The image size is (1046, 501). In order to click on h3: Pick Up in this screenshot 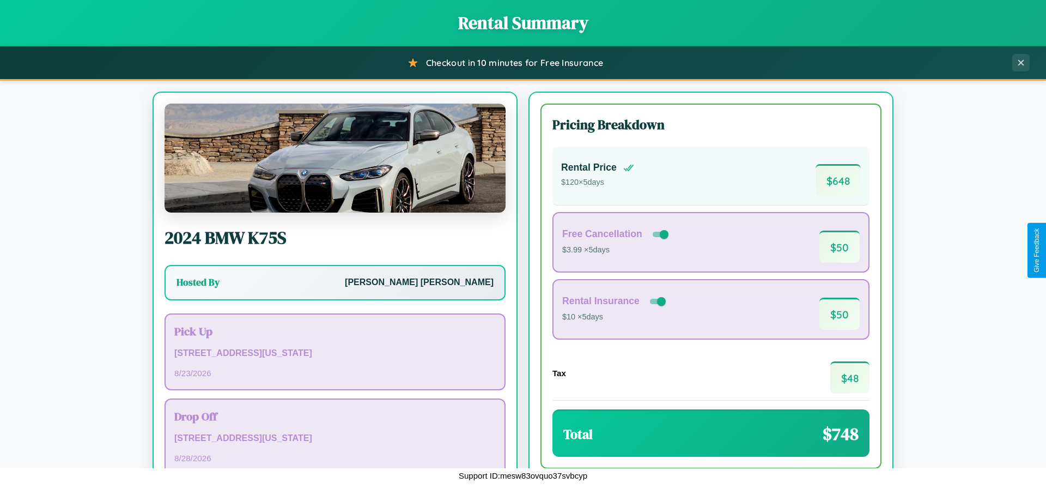, I will do `click(335, 331)`.